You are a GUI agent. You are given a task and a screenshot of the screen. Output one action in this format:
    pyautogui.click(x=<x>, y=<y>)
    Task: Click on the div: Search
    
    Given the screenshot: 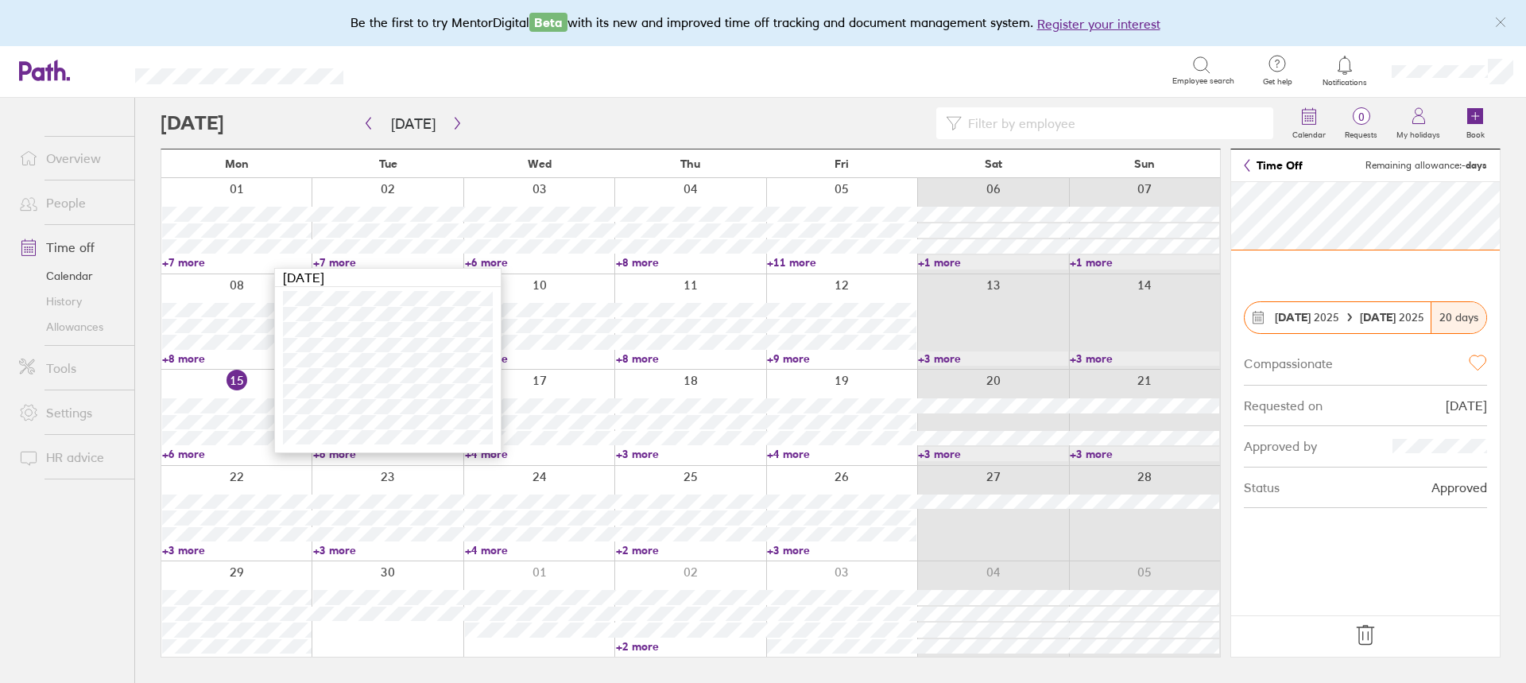 What is the action you would take?
    pyautogui.click(x=406, y=70)
    